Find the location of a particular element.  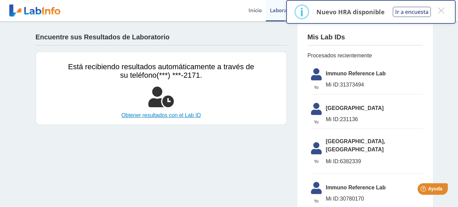

span: Procesados recientemente is located at coordinates (365, 56).